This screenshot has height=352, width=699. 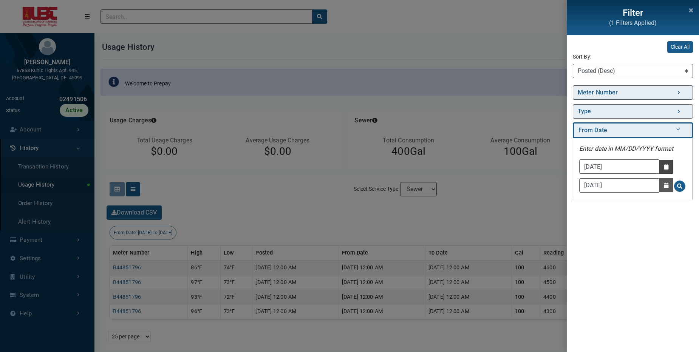 I want to click on p: (1 Filters Applied), so click(x=633, y=23).